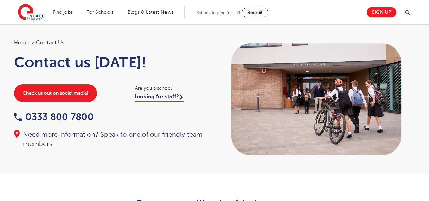  Describe the element at coordinates (151, 12) in the screenshot. I see `a: Blogs & Latest News` at that location.